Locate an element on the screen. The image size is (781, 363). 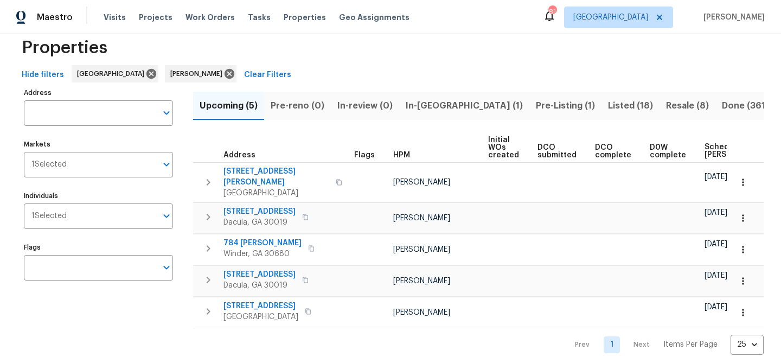
span: Initial WOs created is located at coordinates (504, 148).